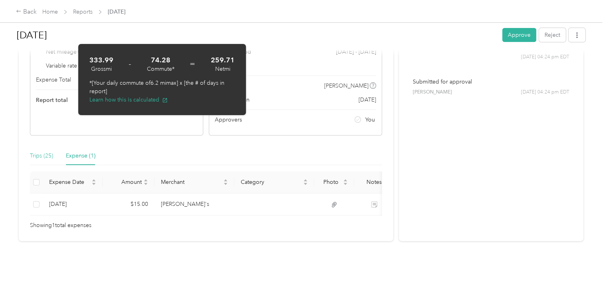 Image resolution: width=606 pixels, height=283 pixels. I want to click on a: Home, so click(50, 12).